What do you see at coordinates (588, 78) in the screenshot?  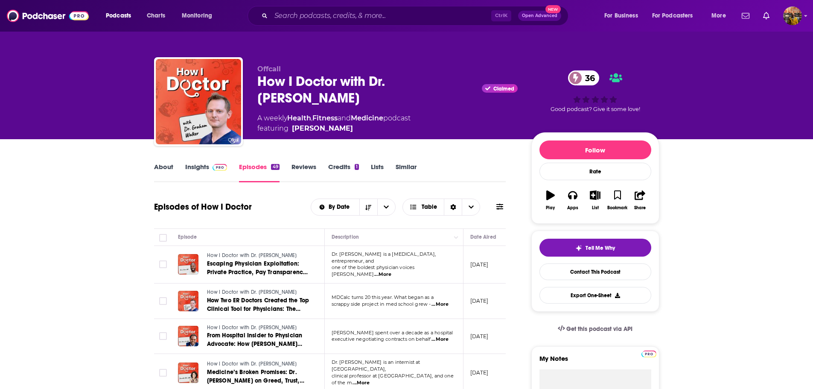 I see `span: 36` at bounding box center [588, 78].